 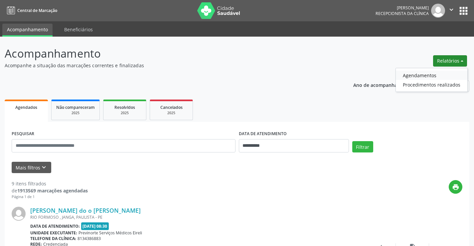 I want to click on span: Agendados, so click(x=26, y=107).